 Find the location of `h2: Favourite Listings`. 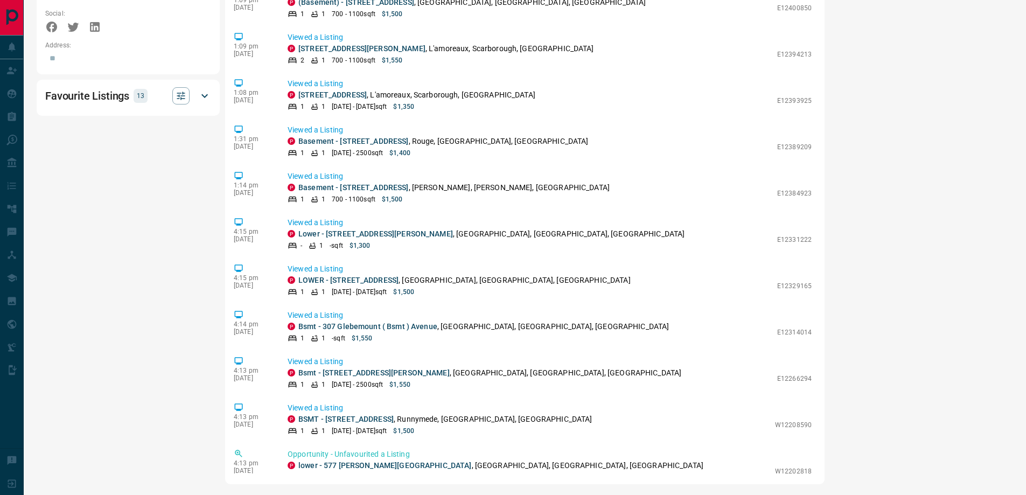

h2: Favourite Listings is located at coordinates (87, 96).